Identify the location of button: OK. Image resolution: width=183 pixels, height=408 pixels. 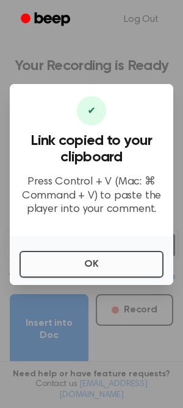
(91, 264).